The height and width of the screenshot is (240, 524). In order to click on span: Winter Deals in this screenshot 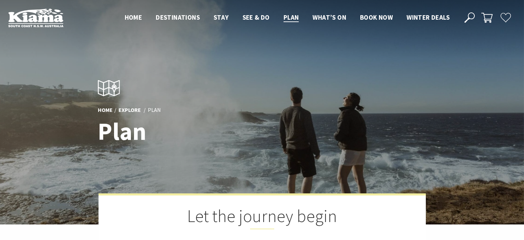, I will do `click(428, 17)`.